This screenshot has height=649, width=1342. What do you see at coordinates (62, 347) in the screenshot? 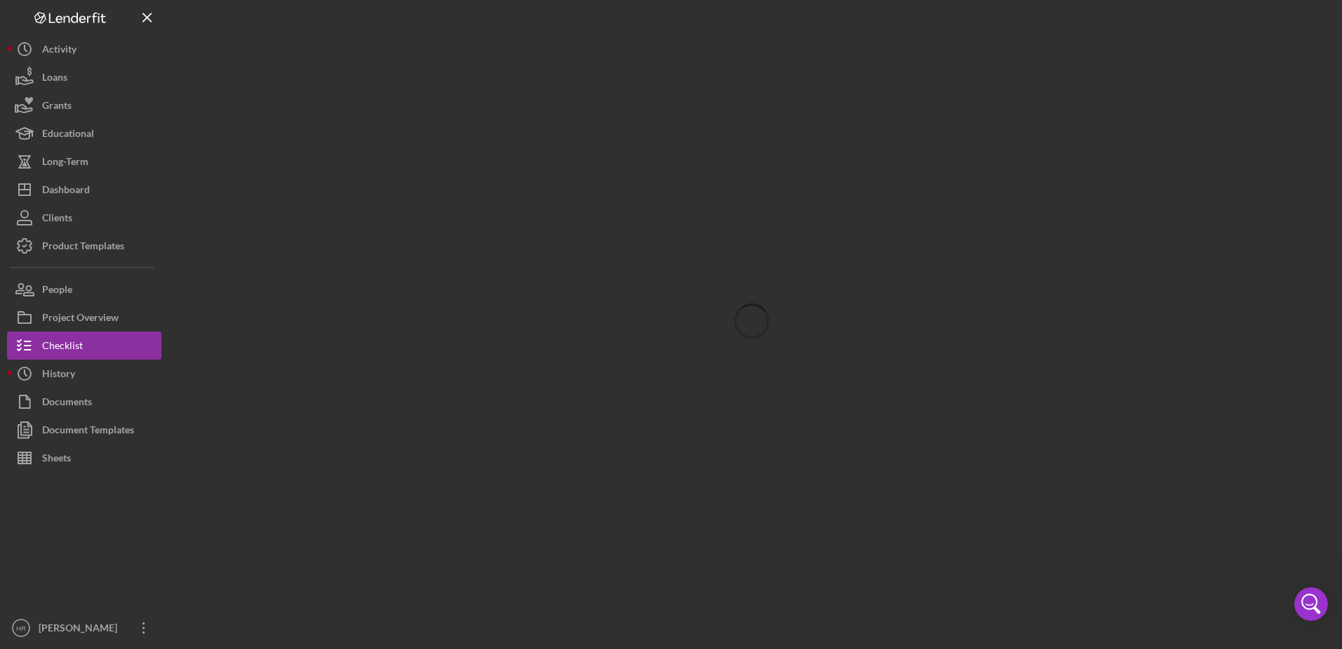
I see `div: Checklist` at bounding box center [62, 347].